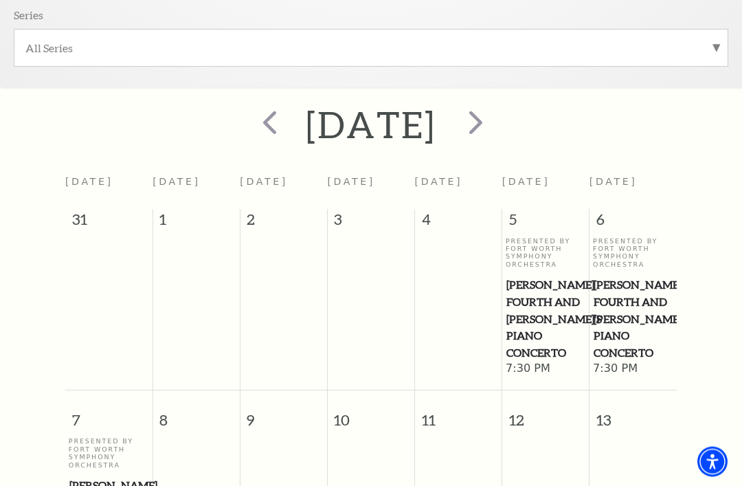 The width and height of the screenshot is (742, 486). What do you see at coordinates (545, 223) in the screenshot?
I see `span: 5` at bounding box center [545, 223].